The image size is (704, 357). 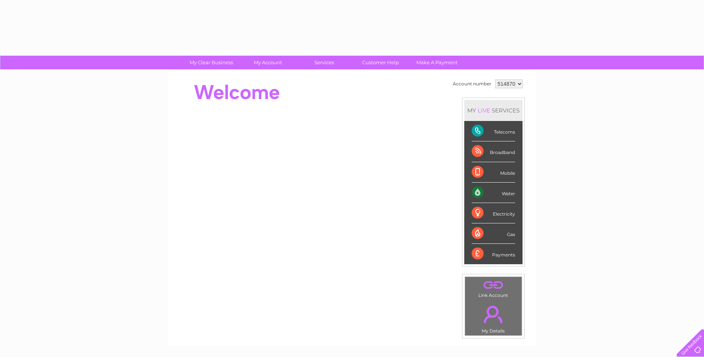 What do you see at coordinates (493, 131) in the screenshot?
I see `div: Telecoms` at bounding box center [493, 131].